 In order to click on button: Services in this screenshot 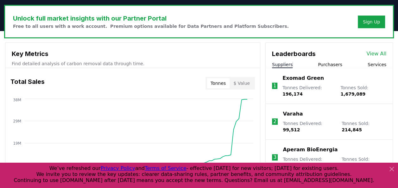, I will do `click(377, 65)`.